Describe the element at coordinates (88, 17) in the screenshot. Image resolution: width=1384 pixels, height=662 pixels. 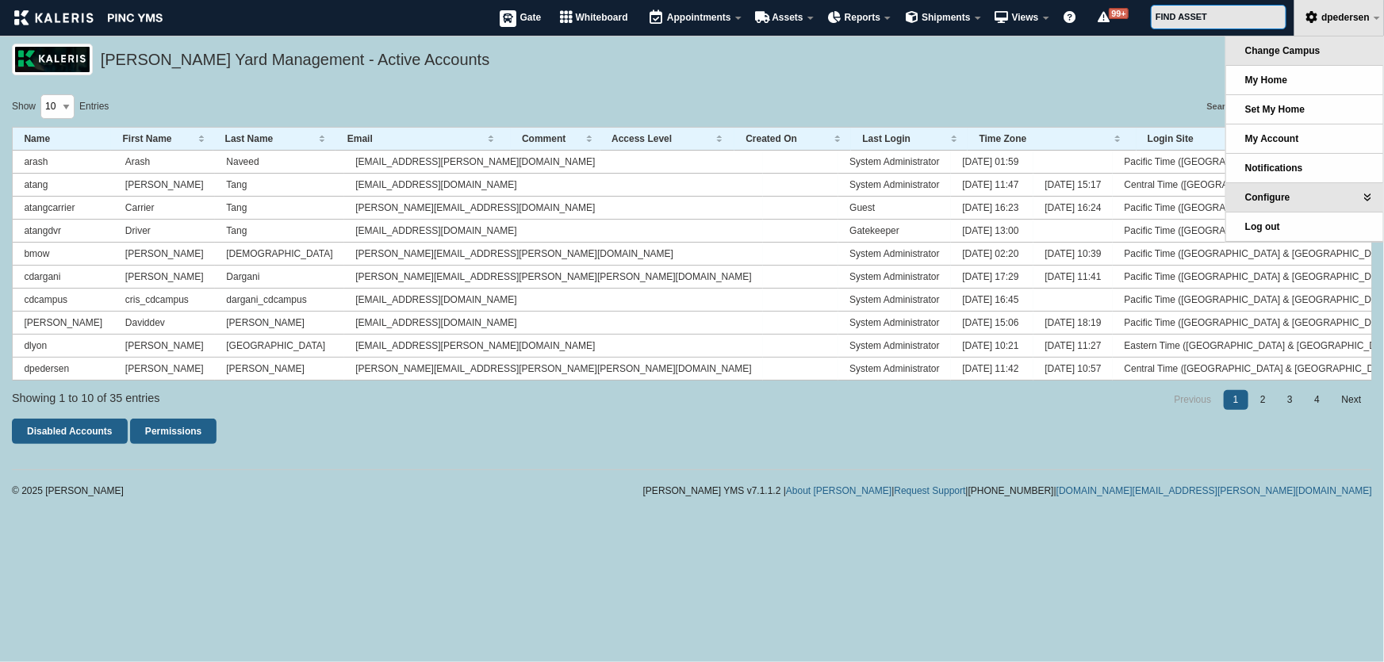
I see `img: kaleris_pinc-9d9452ea2abe8761a8e09321c3823821456f7e8afc7303df8a03059e807e3f55.png` at that location.